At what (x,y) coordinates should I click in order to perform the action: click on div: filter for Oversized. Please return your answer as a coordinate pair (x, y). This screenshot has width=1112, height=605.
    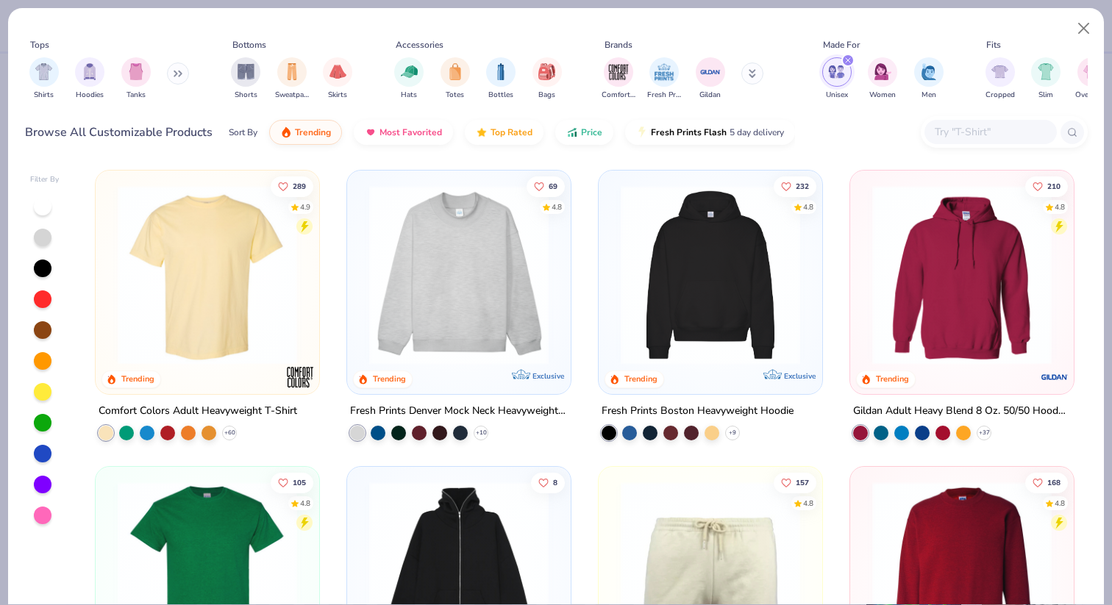
    Looking at the image, I should click on (1091, 79).